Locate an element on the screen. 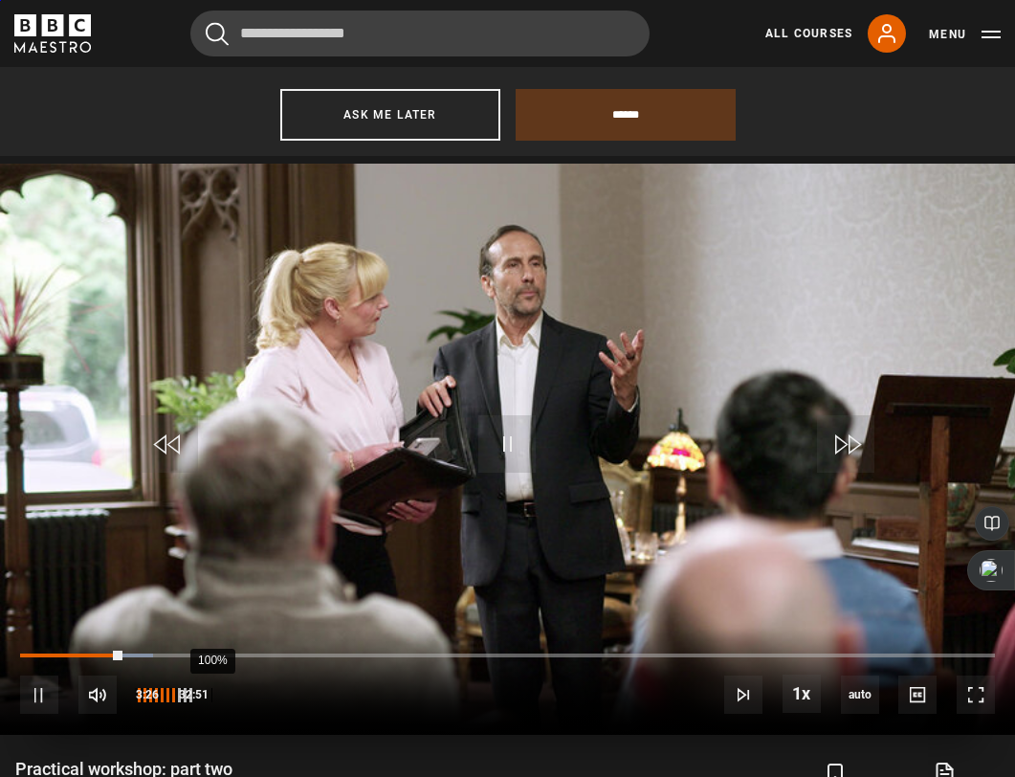  div: Volume Level is located at coordinates (164, 694).